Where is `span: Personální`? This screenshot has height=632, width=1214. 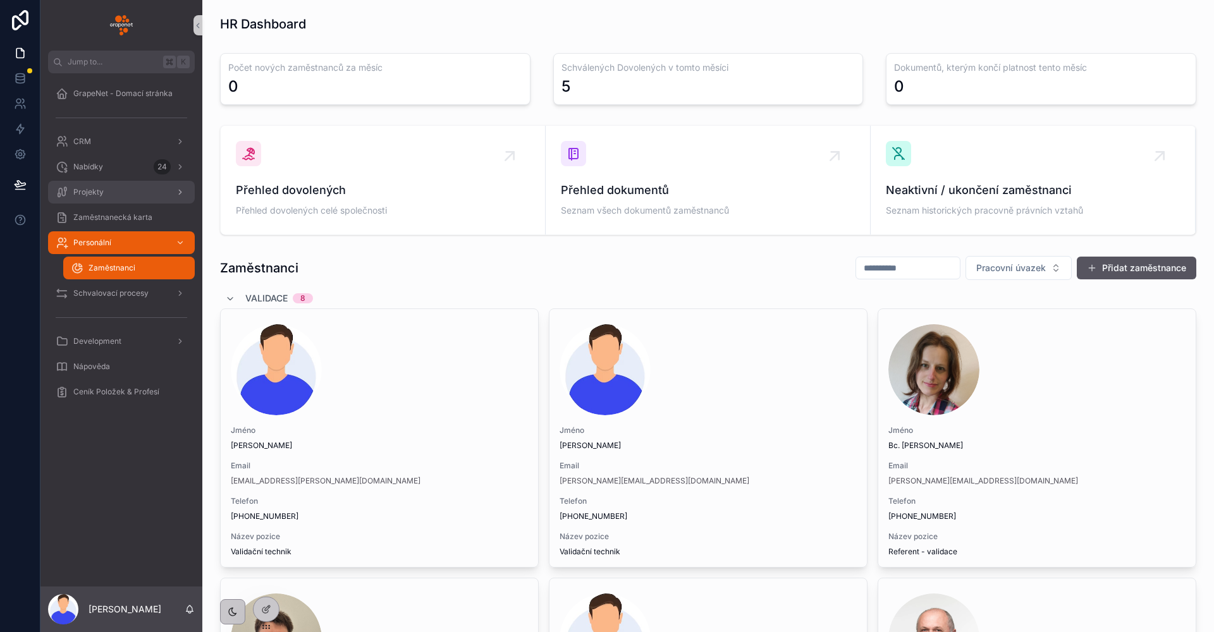
span: Personální is located at coordinates (92, 243).